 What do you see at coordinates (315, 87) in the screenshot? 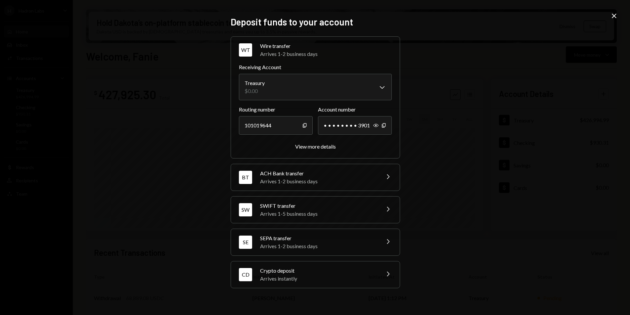
I see `button: Receiving Account` at bounding box center [315, 87].